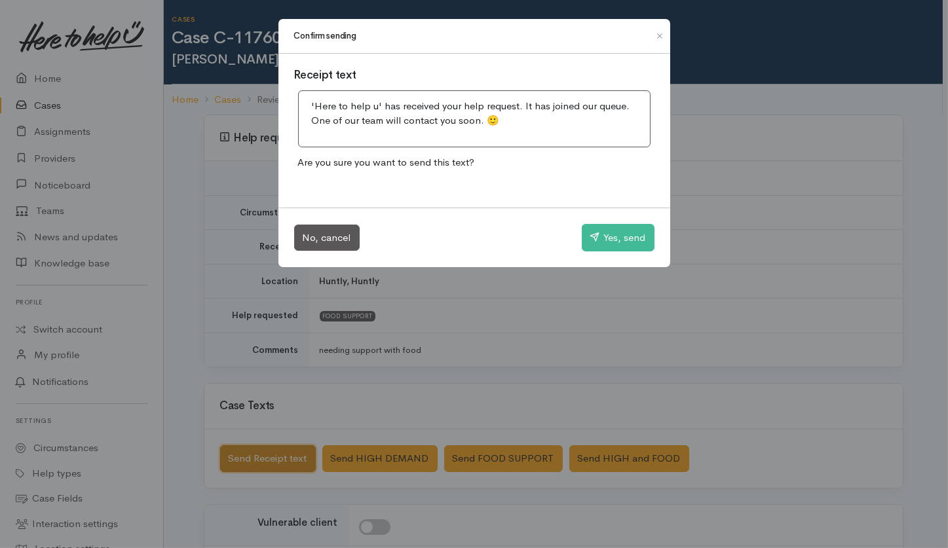 This screenshot has height=548, width=948. I want to click on button: No, cancel, so click(327, 238).